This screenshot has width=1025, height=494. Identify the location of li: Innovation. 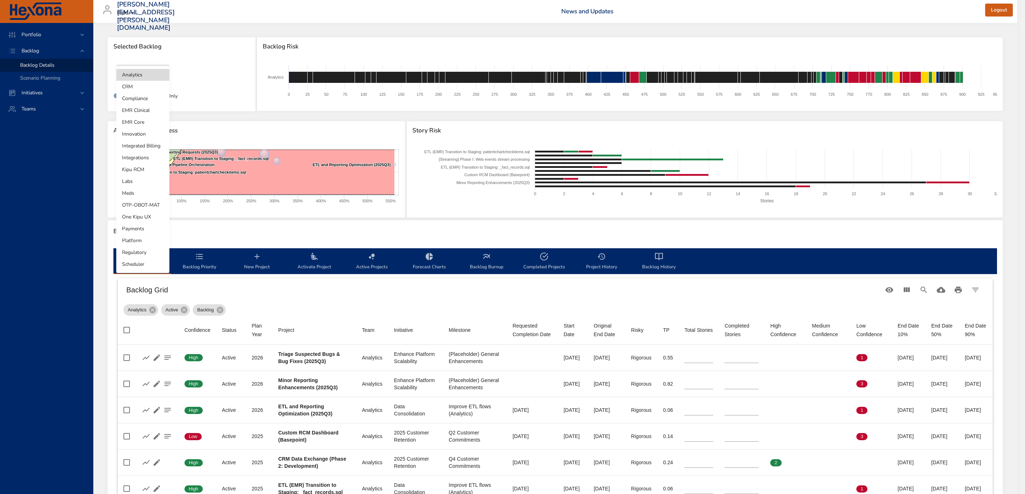
(143, 134).